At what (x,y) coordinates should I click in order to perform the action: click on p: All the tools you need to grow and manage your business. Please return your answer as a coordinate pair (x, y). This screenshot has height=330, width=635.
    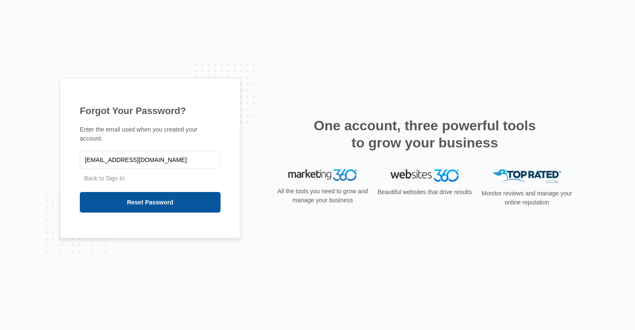
    Looking at the image, I should click on (323, 196).